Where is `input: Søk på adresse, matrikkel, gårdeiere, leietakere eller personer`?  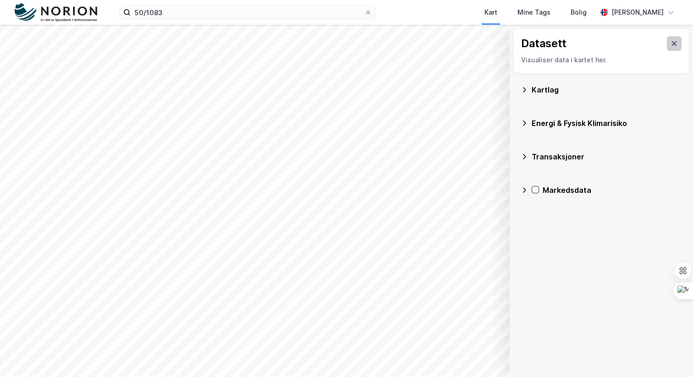 input: Søk på adresse, matrikkel, gårdeiere, leietakere eller personer is located at coordinates (248, 12).